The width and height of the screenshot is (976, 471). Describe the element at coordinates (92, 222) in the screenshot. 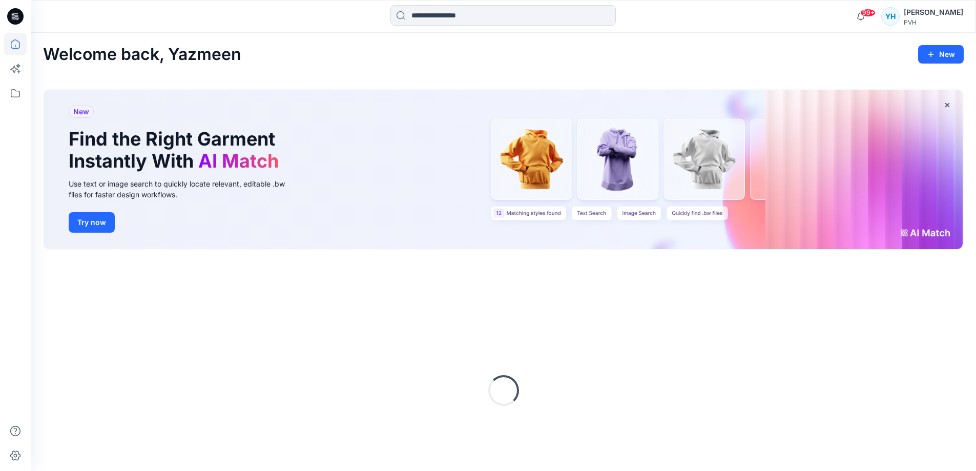

I see `button: Try now` at that location.